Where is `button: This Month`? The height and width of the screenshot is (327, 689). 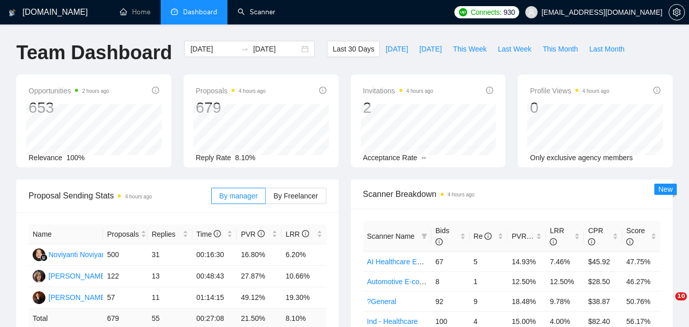
button: This Month is located at coordinates (560, 49).